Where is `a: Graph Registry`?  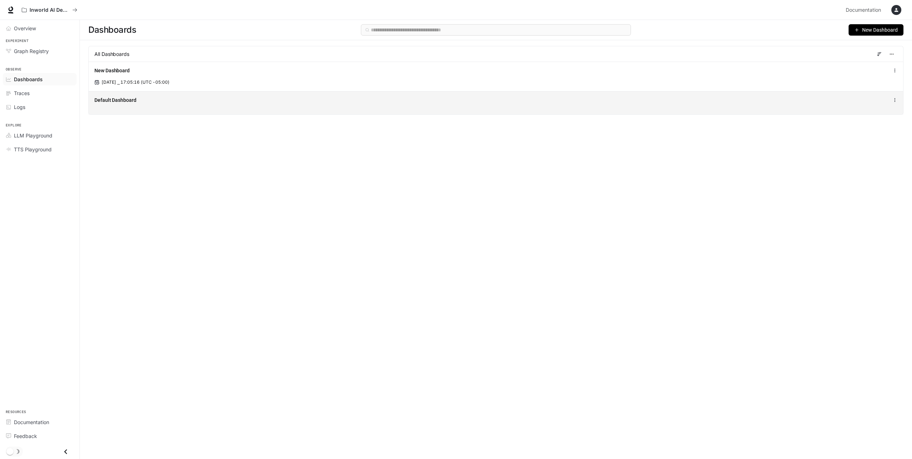
a: Graph Registry is located at coordinates (40, 51).